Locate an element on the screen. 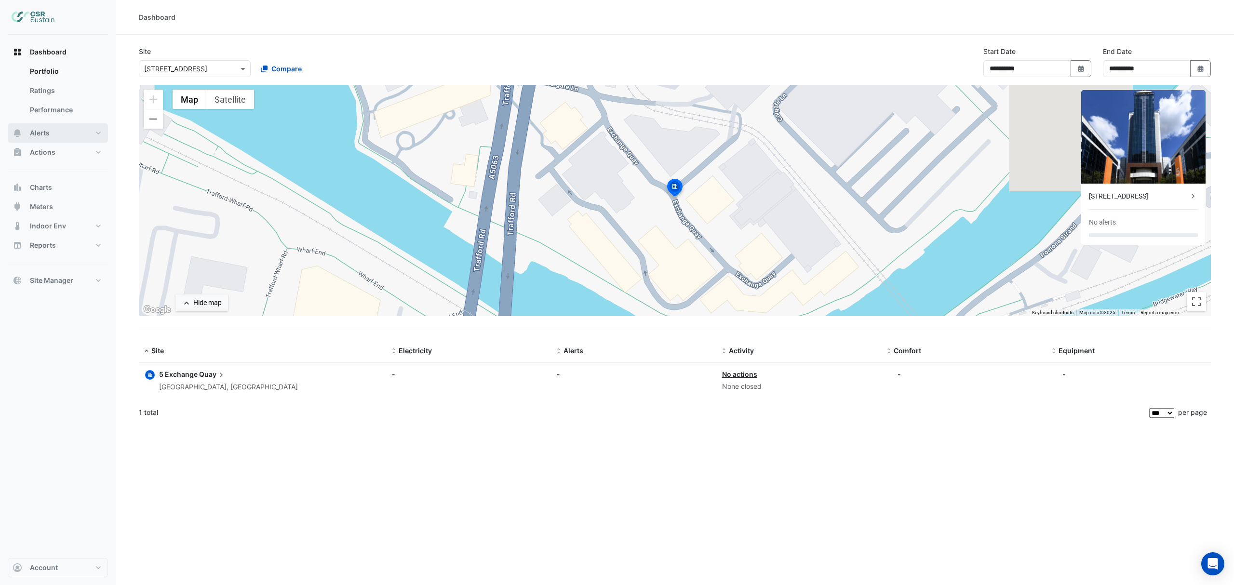 The image size is (1234, 585). span: per page is located at coordinates (1193, 412).